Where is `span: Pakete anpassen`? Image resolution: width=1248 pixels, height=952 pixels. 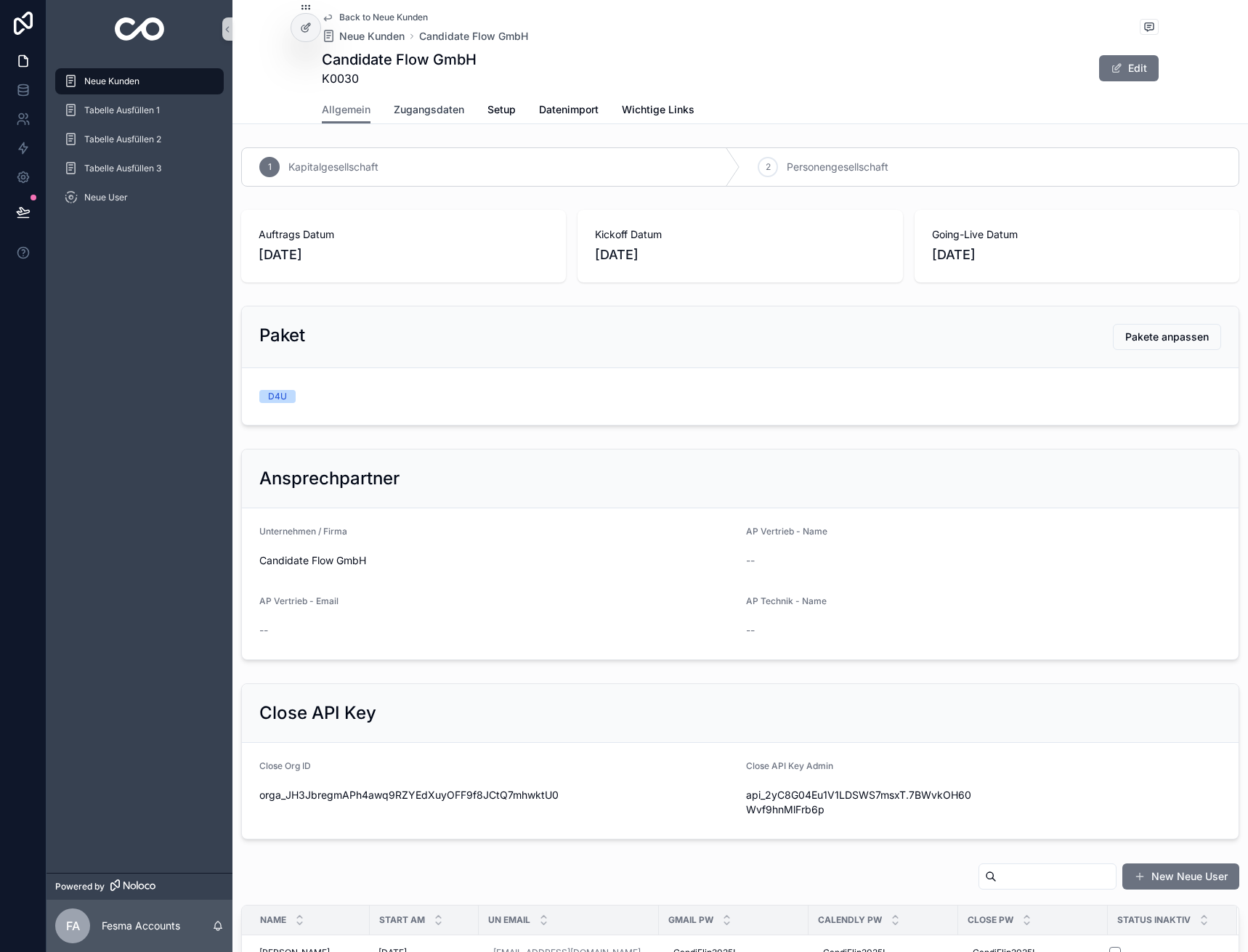
span: Pakete anpassen is located at coordinates (1167, 337).